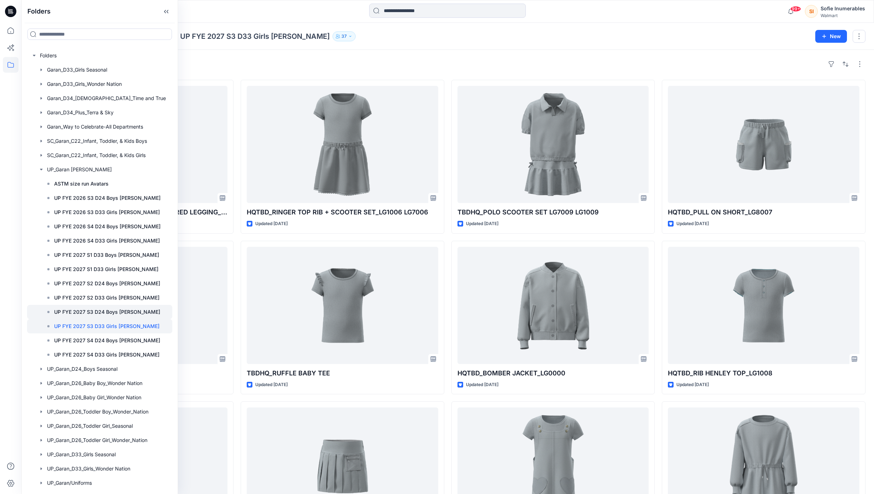 Image resolution: width=874 pixels, height=494 pixels. Describe the element at coordinates (831, 36) in the screenshot. I see `button: New` at that location.